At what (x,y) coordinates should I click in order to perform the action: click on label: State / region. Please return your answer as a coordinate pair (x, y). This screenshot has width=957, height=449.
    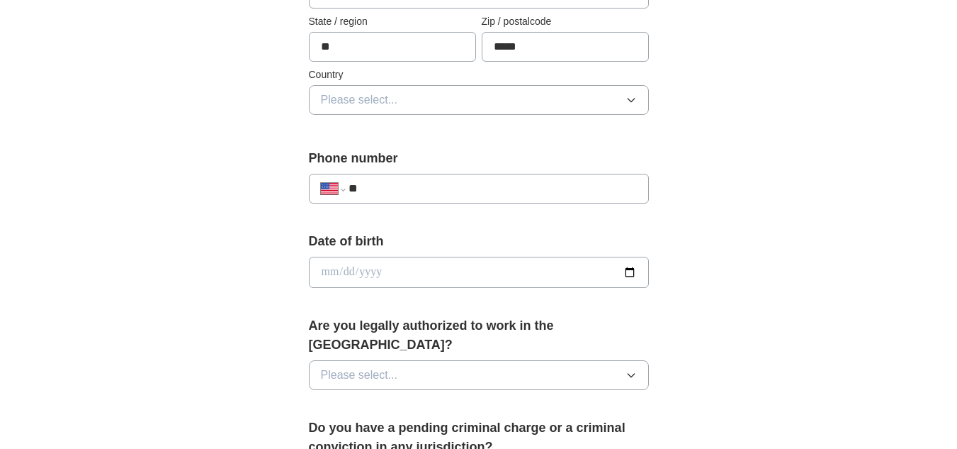
    Looking at the image, I should click on (393, 21).